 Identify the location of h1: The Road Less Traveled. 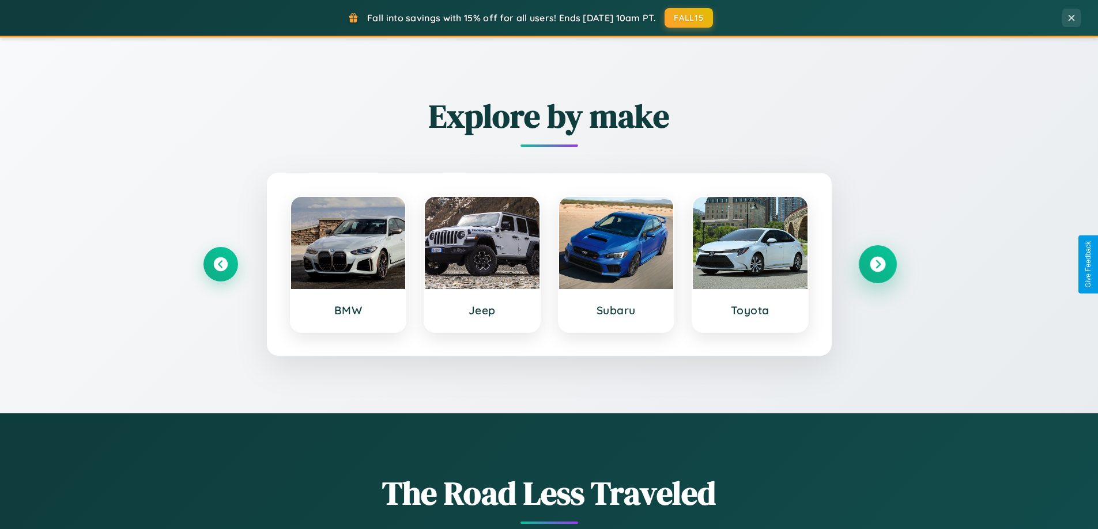
(549, 493).